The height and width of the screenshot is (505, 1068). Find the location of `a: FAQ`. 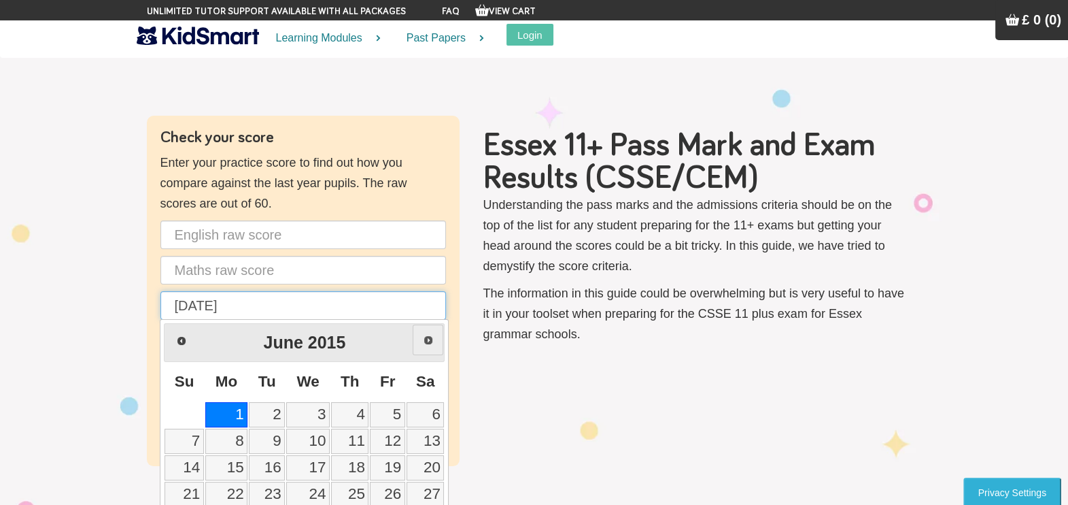

a: FAQ is located at coordinates (451, 12).